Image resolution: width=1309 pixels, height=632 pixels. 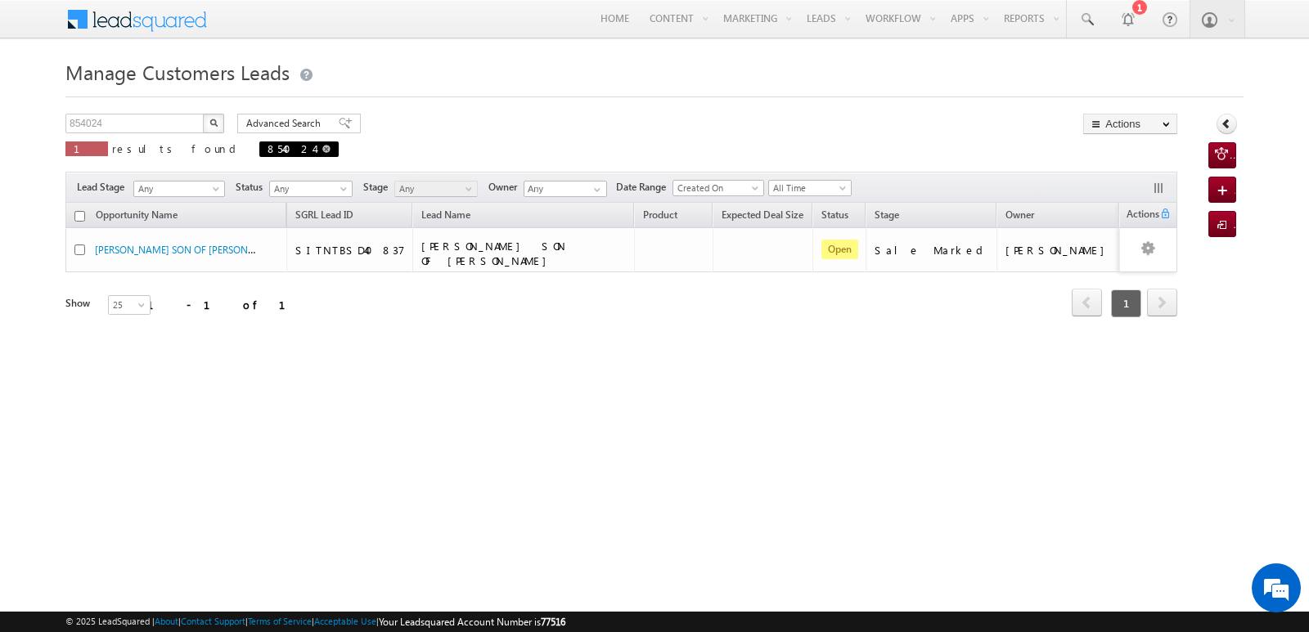 What do you see at coordinates (565, 189) in the screenshot?
I see `input: Type to Search` at bounding box center [565, 189].